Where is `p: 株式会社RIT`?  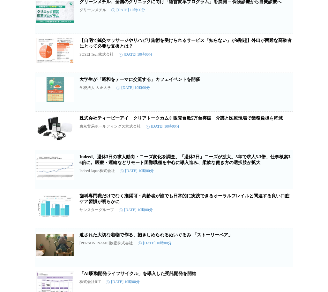
p: 株式会社RIT is located at coordinates (90, 281).